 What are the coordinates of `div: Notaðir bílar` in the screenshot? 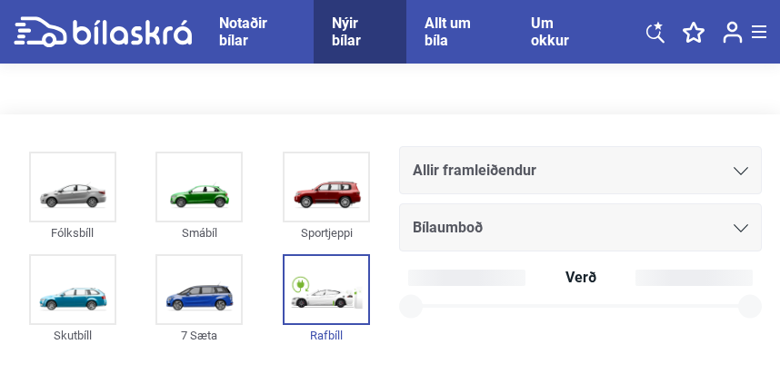 It's located at (257, 32).